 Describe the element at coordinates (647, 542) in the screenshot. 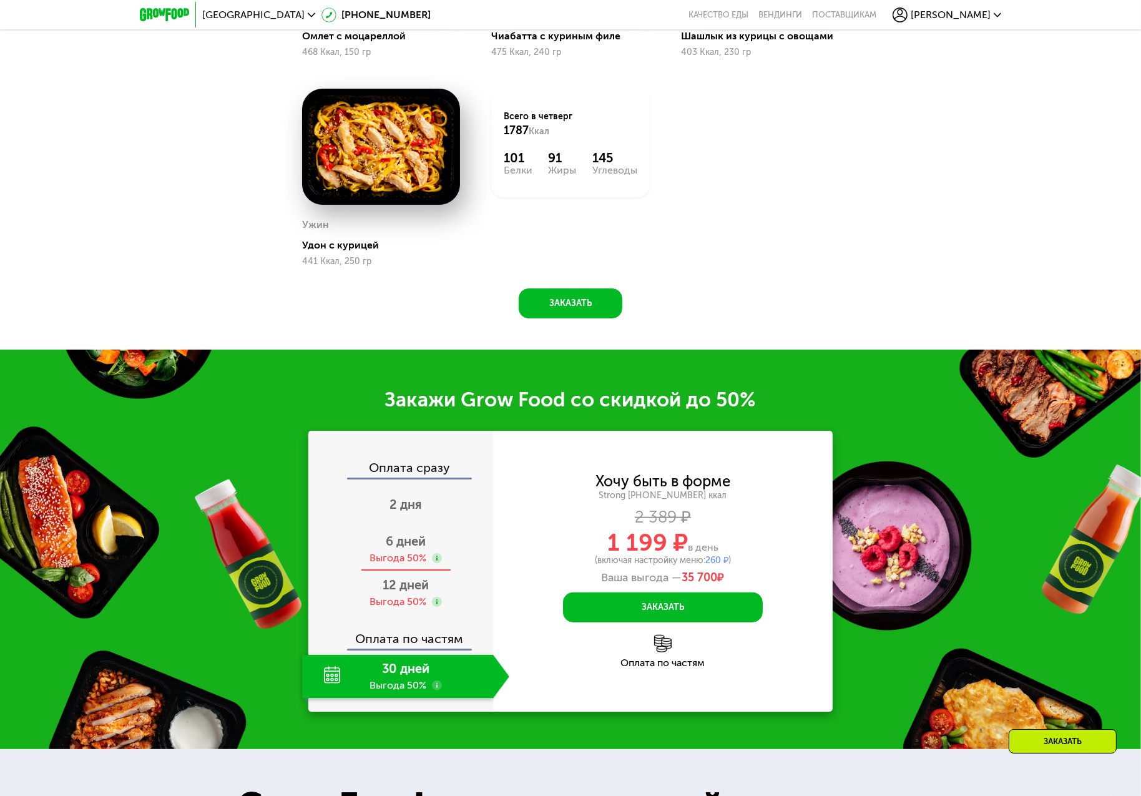

I see `span: 1 199 ₽` at that location.